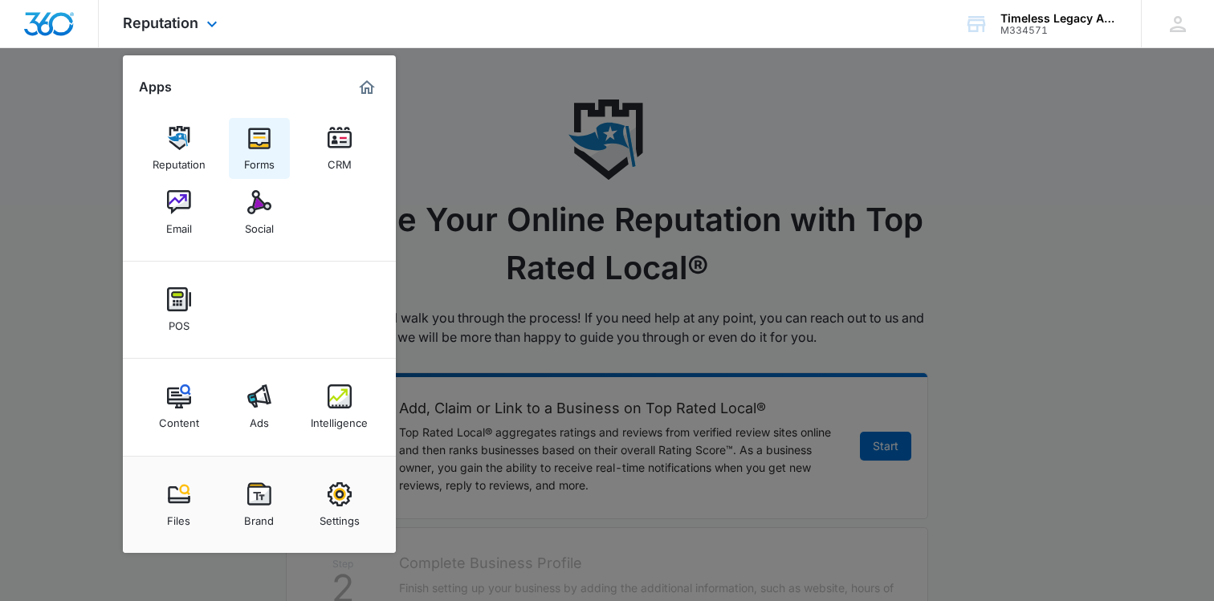 The width and height of the screenshot is (1214, 601). I want to click on div: Reputation, so click(179, 161).